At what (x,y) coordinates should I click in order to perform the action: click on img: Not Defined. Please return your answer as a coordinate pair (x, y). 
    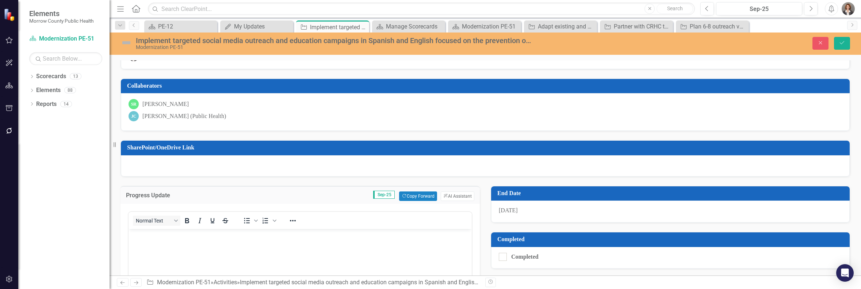
    Looking at the image, I should click on (126, 43).